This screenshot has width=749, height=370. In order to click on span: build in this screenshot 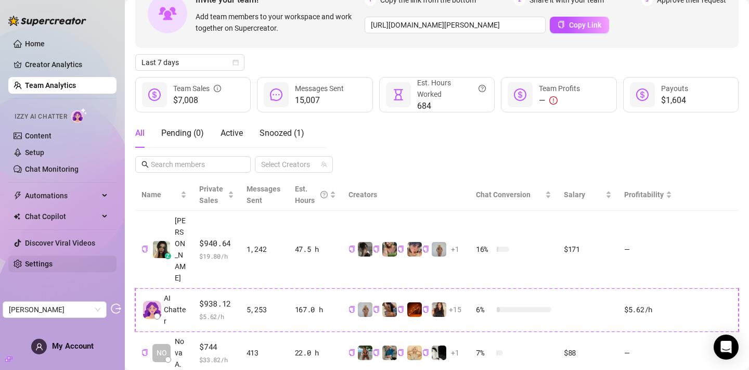, I will do `click(9, 359)`.